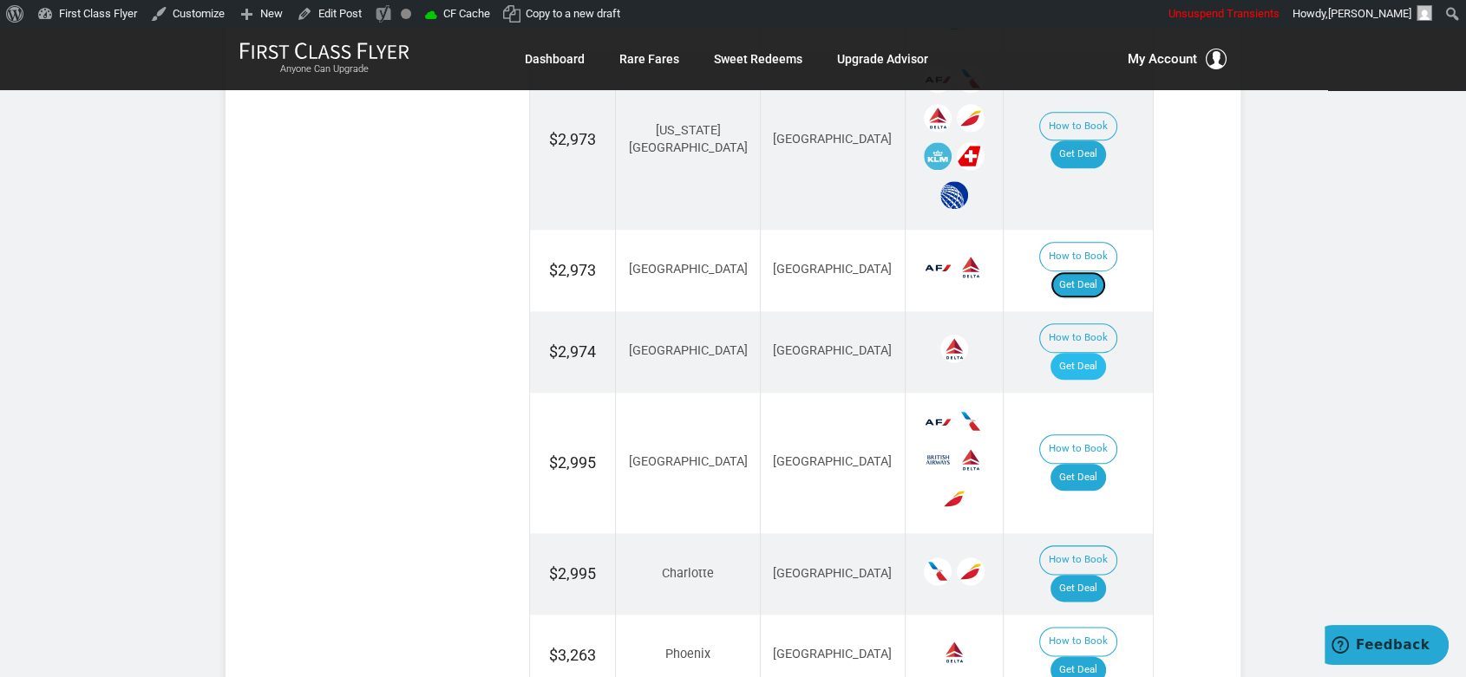 The image size is (1466, 677). I want to click on span: United, so click(954, 195).